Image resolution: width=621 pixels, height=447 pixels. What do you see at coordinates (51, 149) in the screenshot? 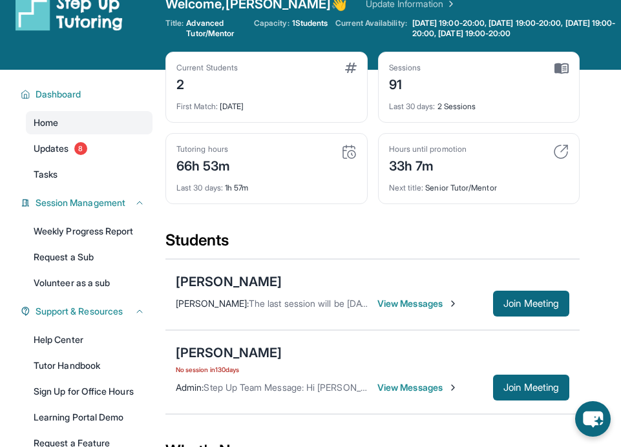
I see `span: Updates` at bounding box center [51, 149].